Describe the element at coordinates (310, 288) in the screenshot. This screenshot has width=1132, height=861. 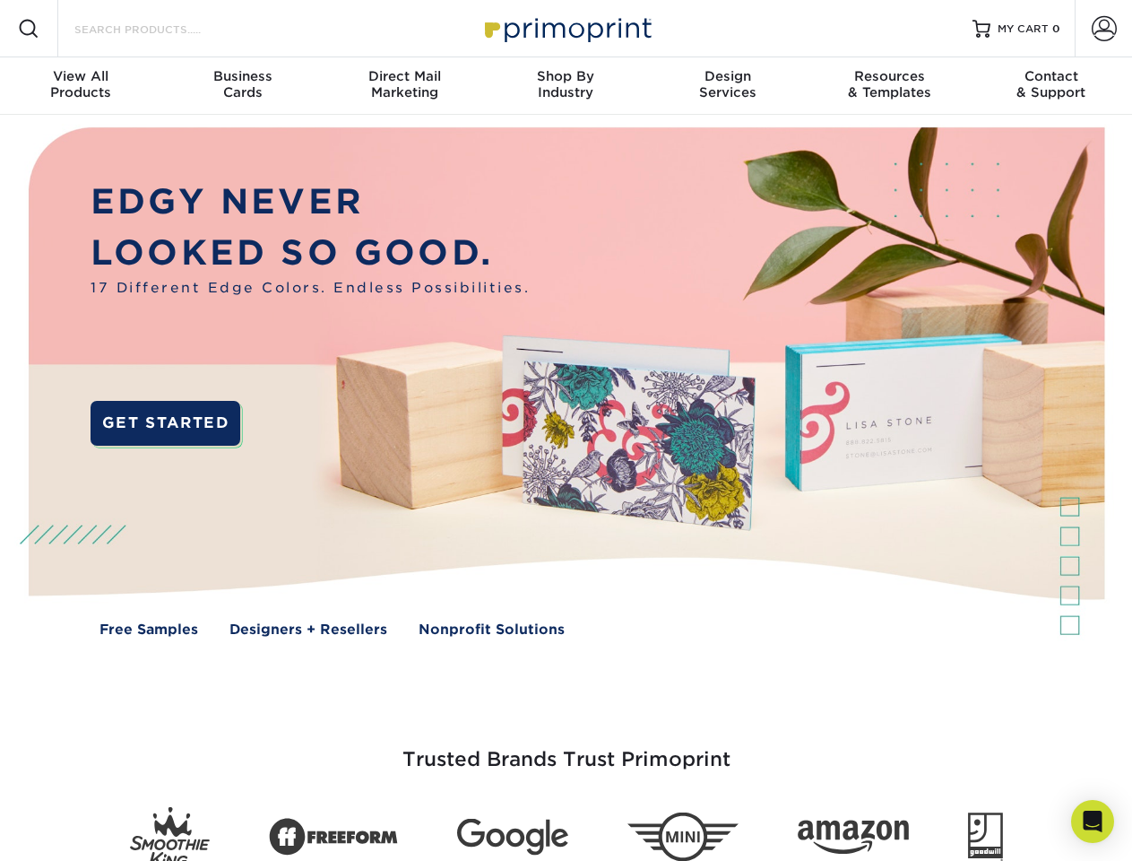
I see `span: 17 Different Edge Colors. Endless Possibilities.` at that location.